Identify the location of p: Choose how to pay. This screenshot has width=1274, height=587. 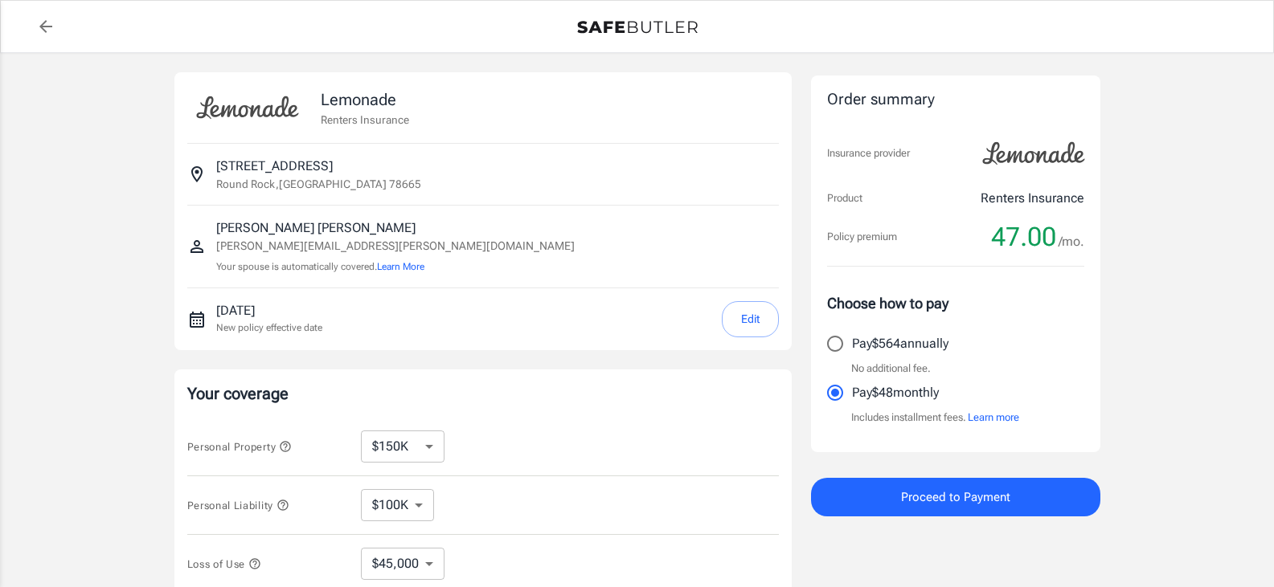
(955, 303).